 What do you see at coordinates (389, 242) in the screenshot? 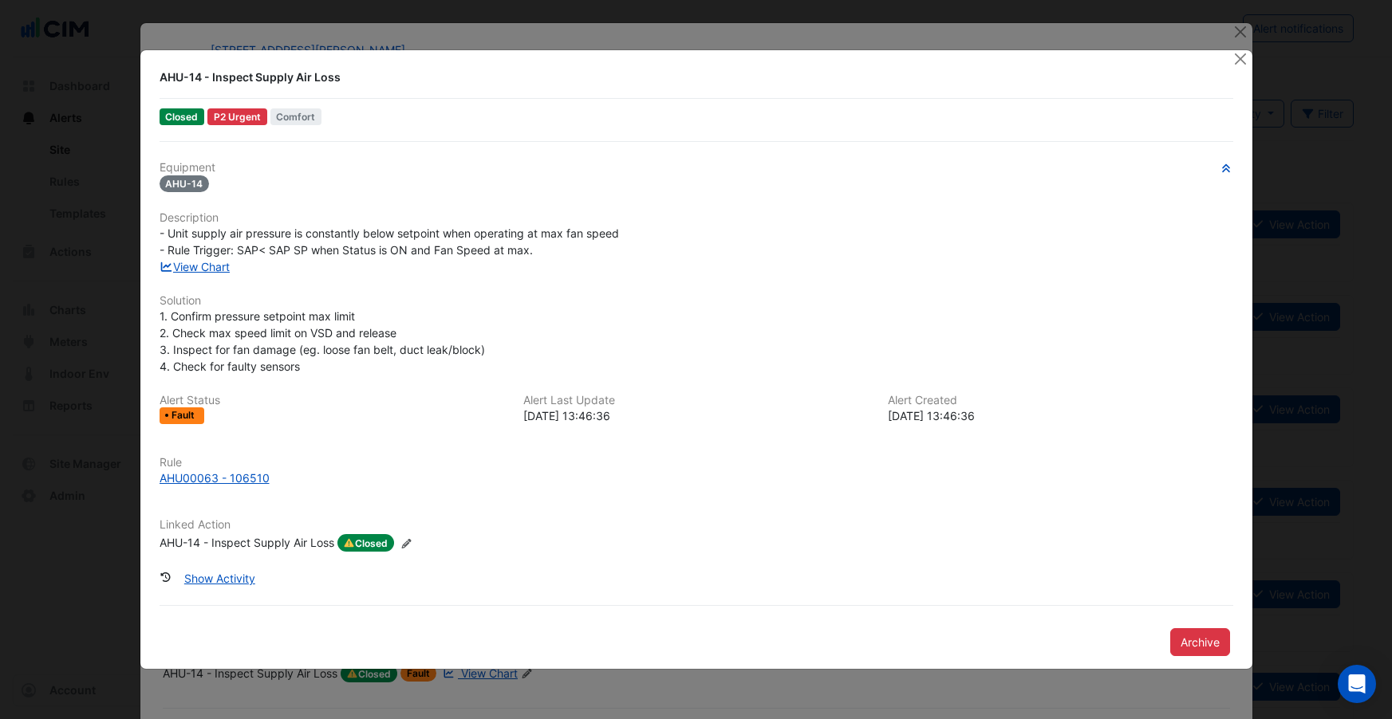
I see `span: - Unit supply air pressure is constantly below setpoint when operating at max fan speed - Rule Tr...` at bounding box center [389, 242].